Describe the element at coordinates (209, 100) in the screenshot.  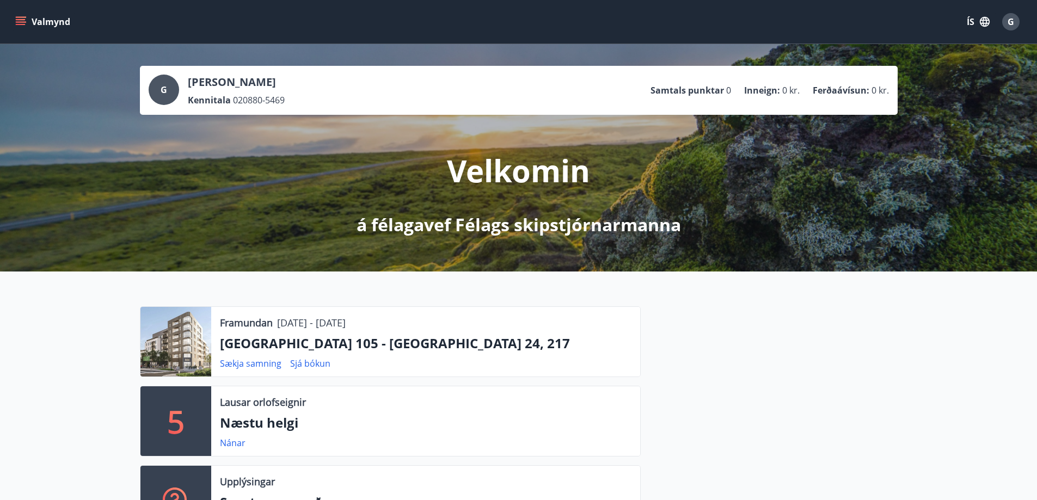
I see `p: Kennitala` at that location.